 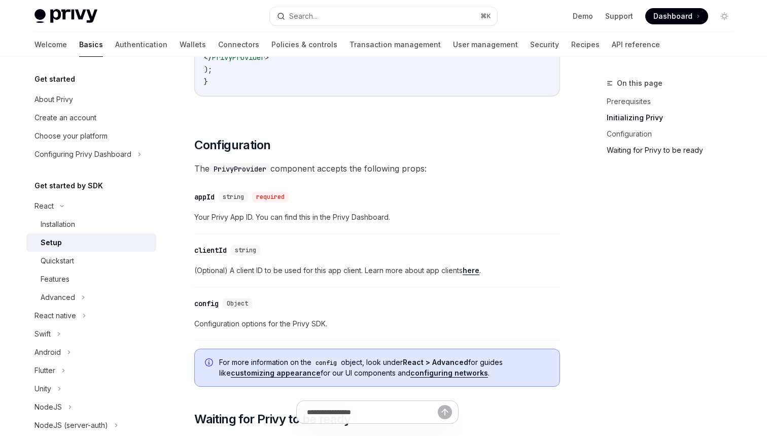 I want to click on a: Waiting for Privy to be ready, so click(x=674, y=150).